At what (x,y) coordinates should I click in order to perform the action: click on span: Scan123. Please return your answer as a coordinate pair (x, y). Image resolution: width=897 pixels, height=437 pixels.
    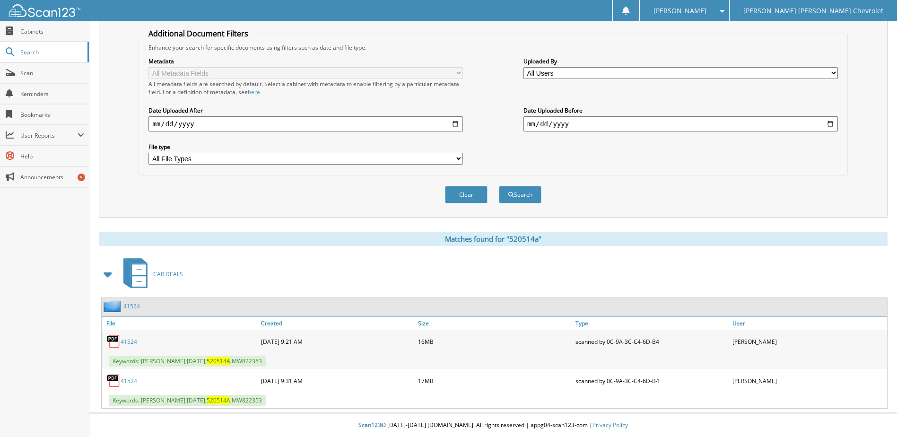
    Looking at the image, I should click on (370, 425).